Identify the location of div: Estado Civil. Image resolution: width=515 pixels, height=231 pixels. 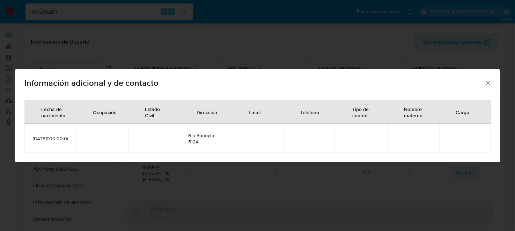
(154, 112).